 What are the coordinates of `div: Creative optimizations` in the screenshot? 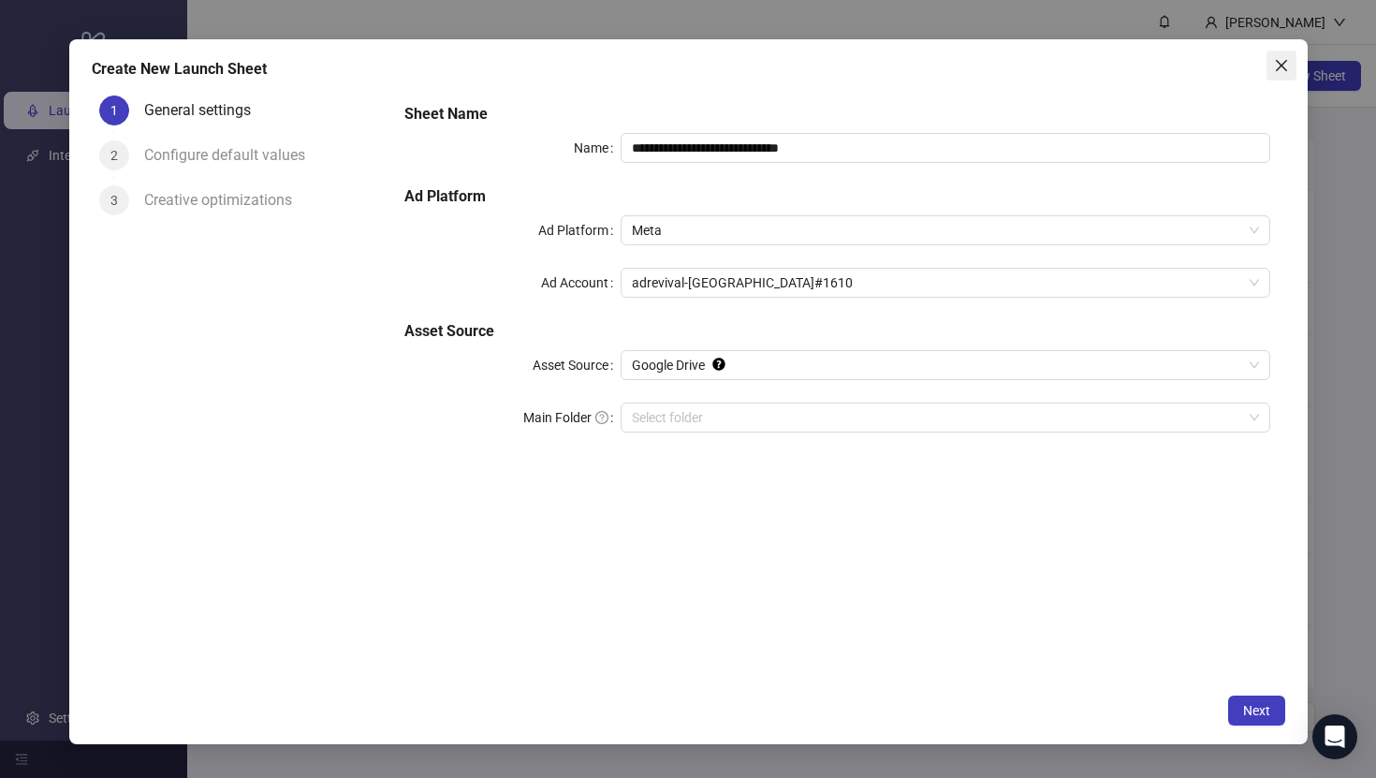 It's located at (226, 200).